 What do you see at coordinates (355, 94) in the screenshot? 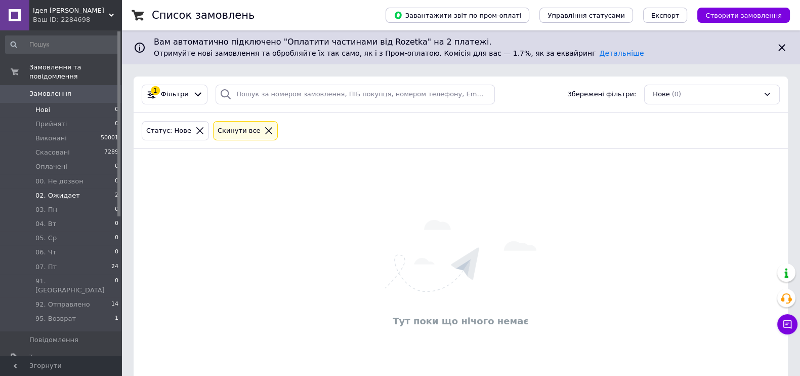
I see `input: Пошук за номером замовлення, ПІБ покупця, номером телефону, Email, номером накладної` at bounding box center [355, 94].